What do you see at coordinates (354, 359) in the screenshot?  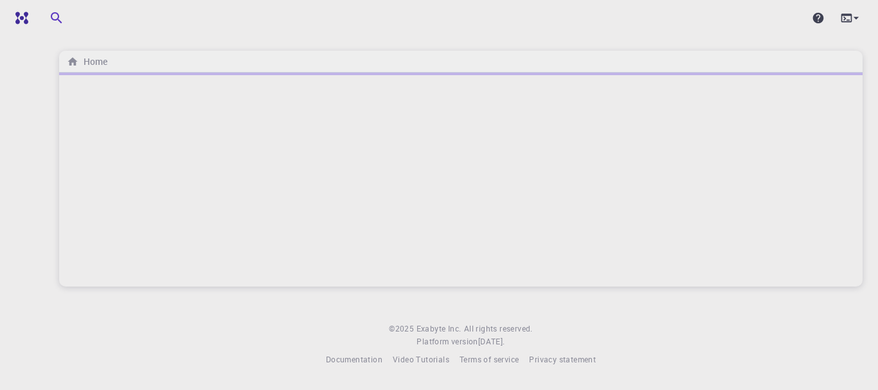 I see `span: Documentation` at bounding box center [354, 359].